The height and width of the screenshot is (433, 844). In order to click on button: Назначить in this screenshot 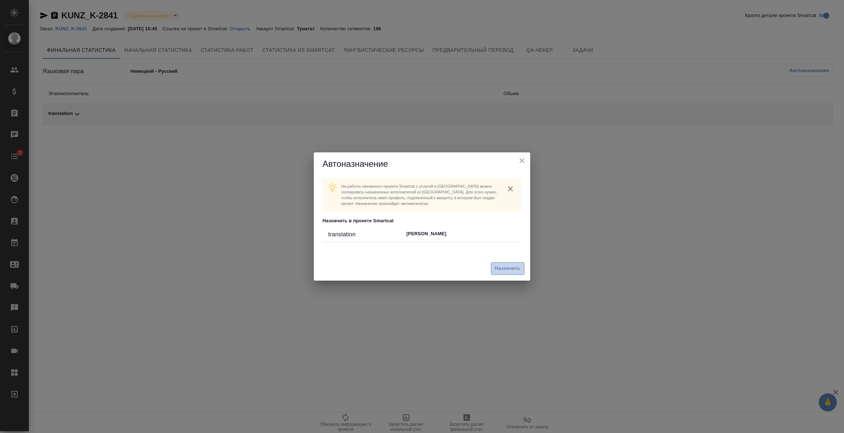, I will do `click(507, 269)`.